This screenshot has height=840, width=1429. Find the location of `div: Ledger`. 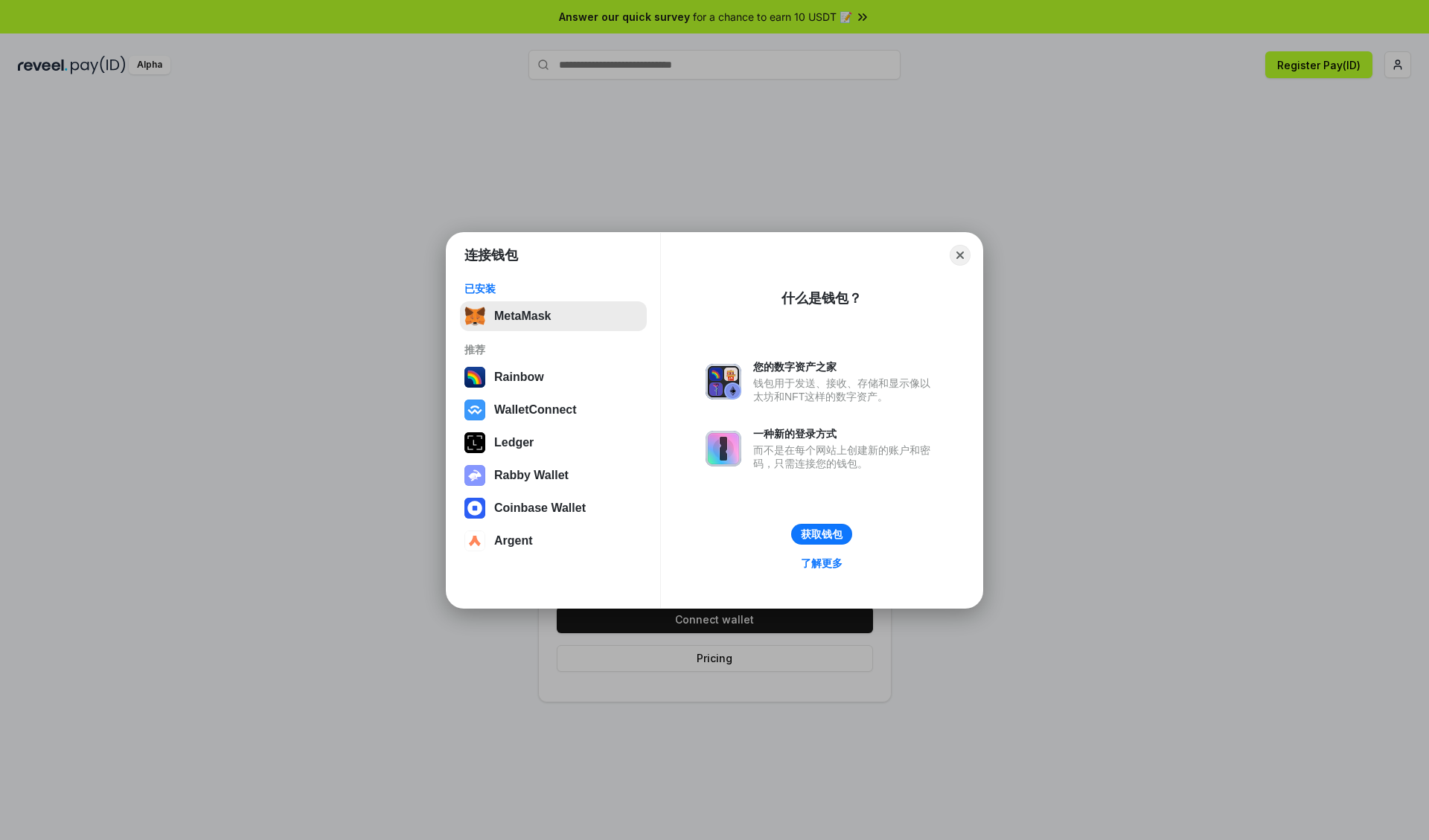

div: Ledger is located at coordinates (513, 443).